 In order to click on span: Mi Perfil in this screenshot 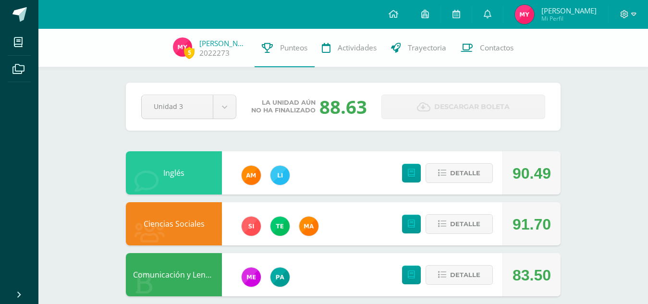, I will do `click(569, 18)`.